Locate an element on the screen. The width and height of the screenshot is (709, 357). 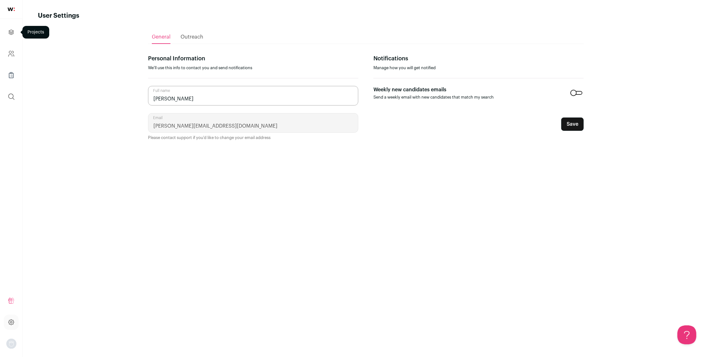
span: General is located at coordinates (161, 37).